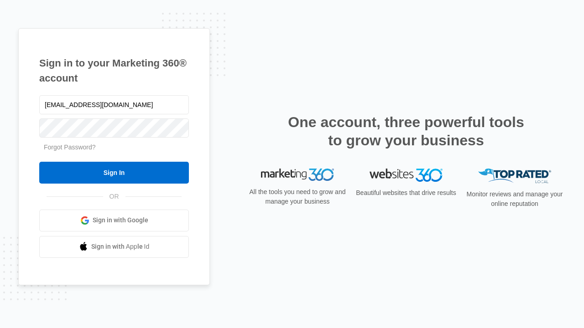 This screenshot has width=584, height=328. I want to click on a: Sign in with Apple Id, so click(114, 247).